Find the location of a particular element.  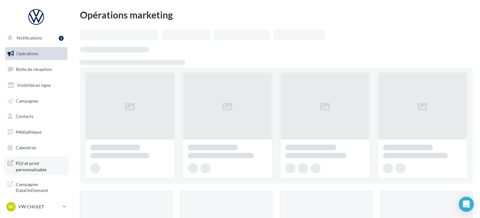

a: Campagnes is located at coordinates (36, 101).